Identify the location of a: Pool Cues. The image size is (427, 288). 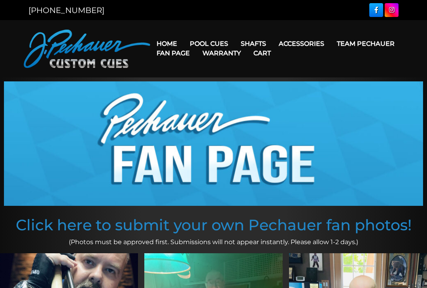
(209, 43).